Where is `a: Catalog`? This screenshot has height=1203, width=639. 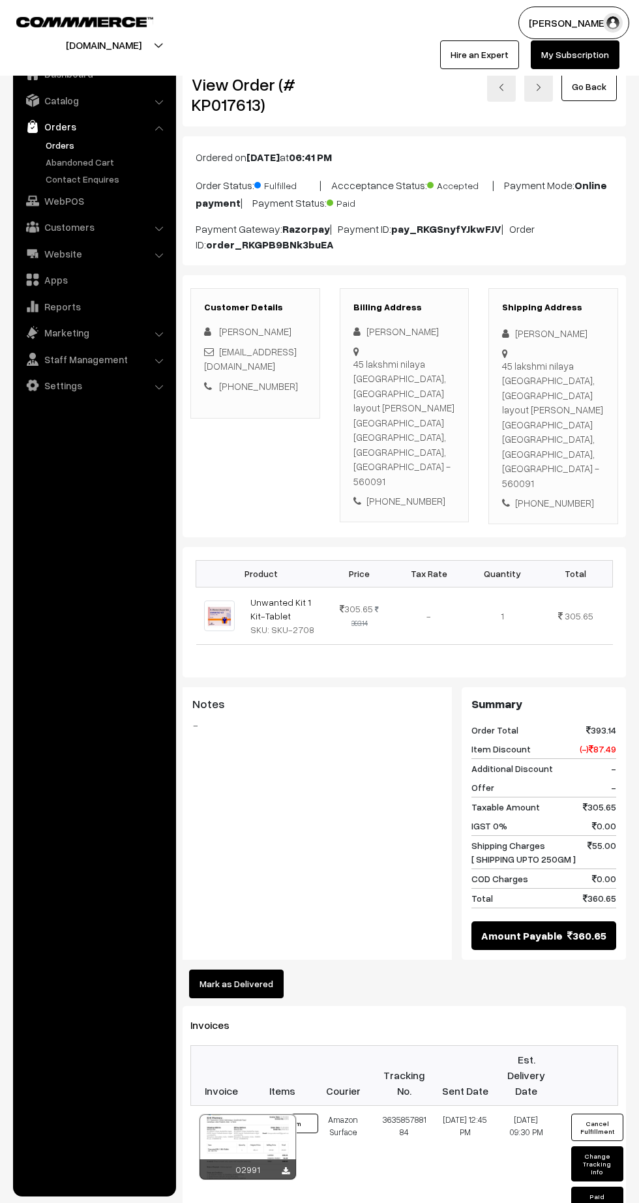 a: Catalog is located at coordinates (94, 100).